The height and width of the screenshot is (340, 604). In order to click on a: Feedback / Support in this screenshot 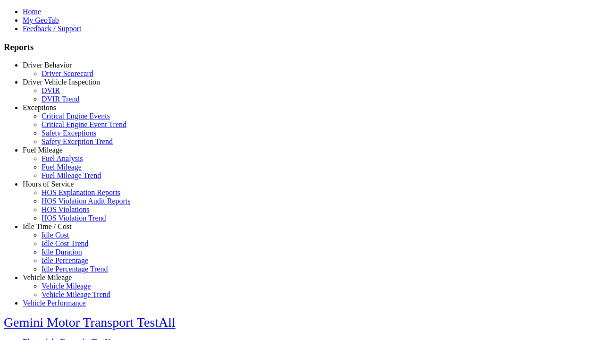, I will do `click(52, 28)`.